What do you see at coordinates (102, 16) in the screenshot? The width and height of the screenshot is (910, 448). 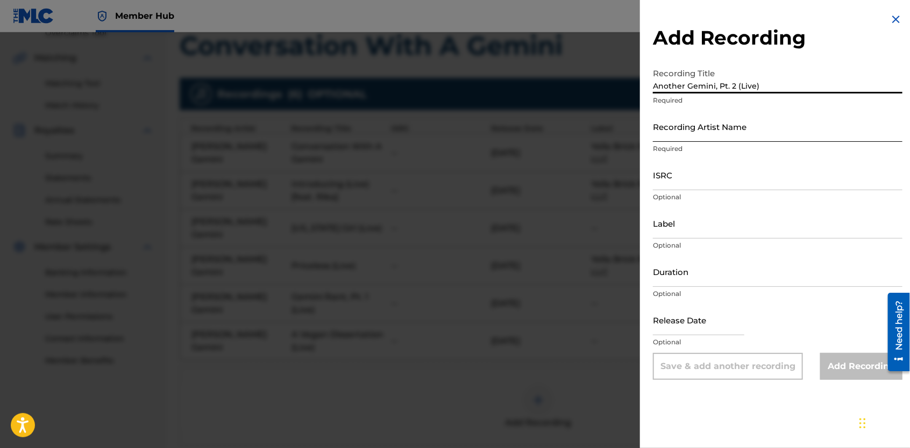 I see `img: Top Rightsholder` at bounding box center [102, 16].